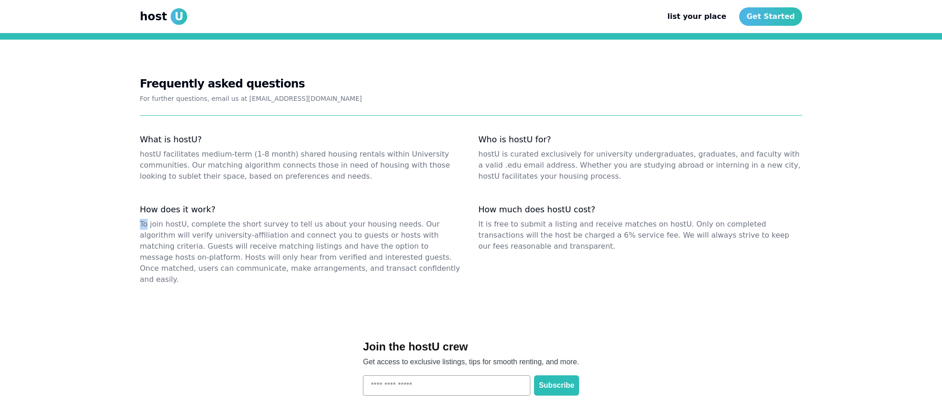 This screenshot has height=420, width=942. Describe the element at coordinates (471, 361) in the screenshot. I see `span: Get access to exclusive listings, tips for smooth renting, and more.` at that location.